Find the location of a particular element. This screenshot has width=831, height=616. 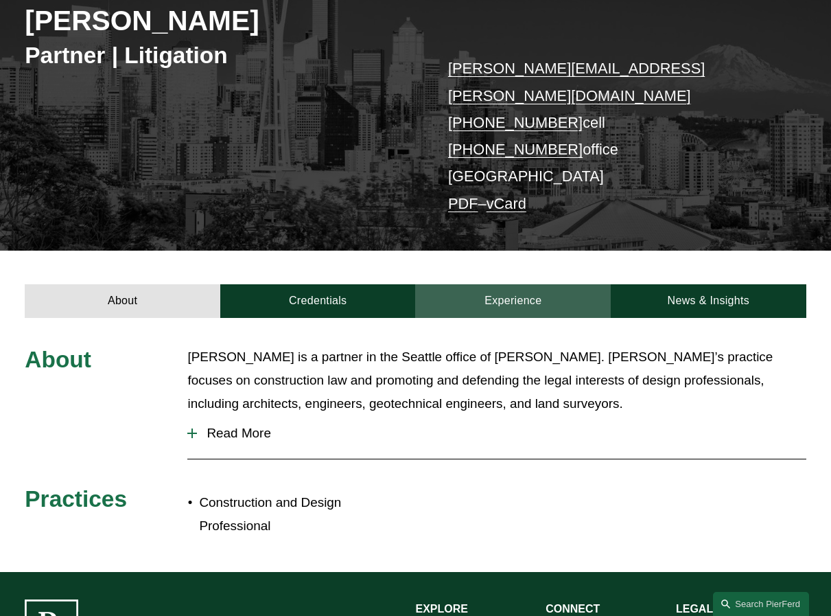

a: About is located at coordinates (122, 301).